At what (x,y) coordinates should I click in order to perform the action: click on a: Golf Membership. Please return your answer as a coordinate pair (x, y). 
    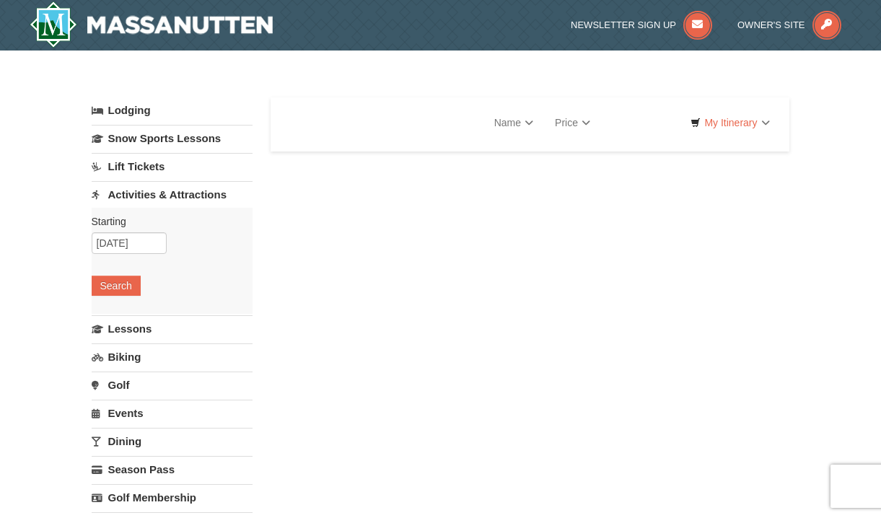
    Looking at the image, I should click on (172, 497).